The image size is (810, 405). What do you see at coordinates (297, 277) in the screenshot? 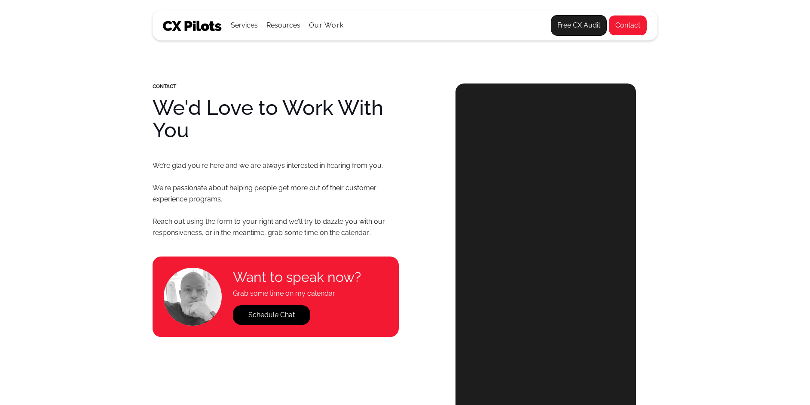
I see `h4: Want to speak now?` at bounding box center [297, 277].